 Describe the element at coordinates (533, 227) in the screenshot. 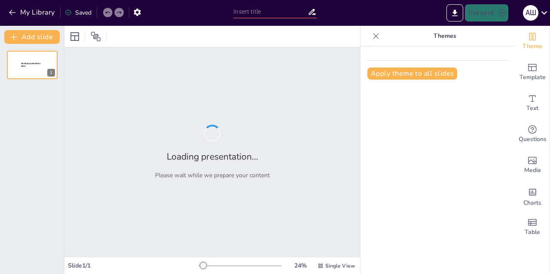

I see `div: Add a table` at that location.